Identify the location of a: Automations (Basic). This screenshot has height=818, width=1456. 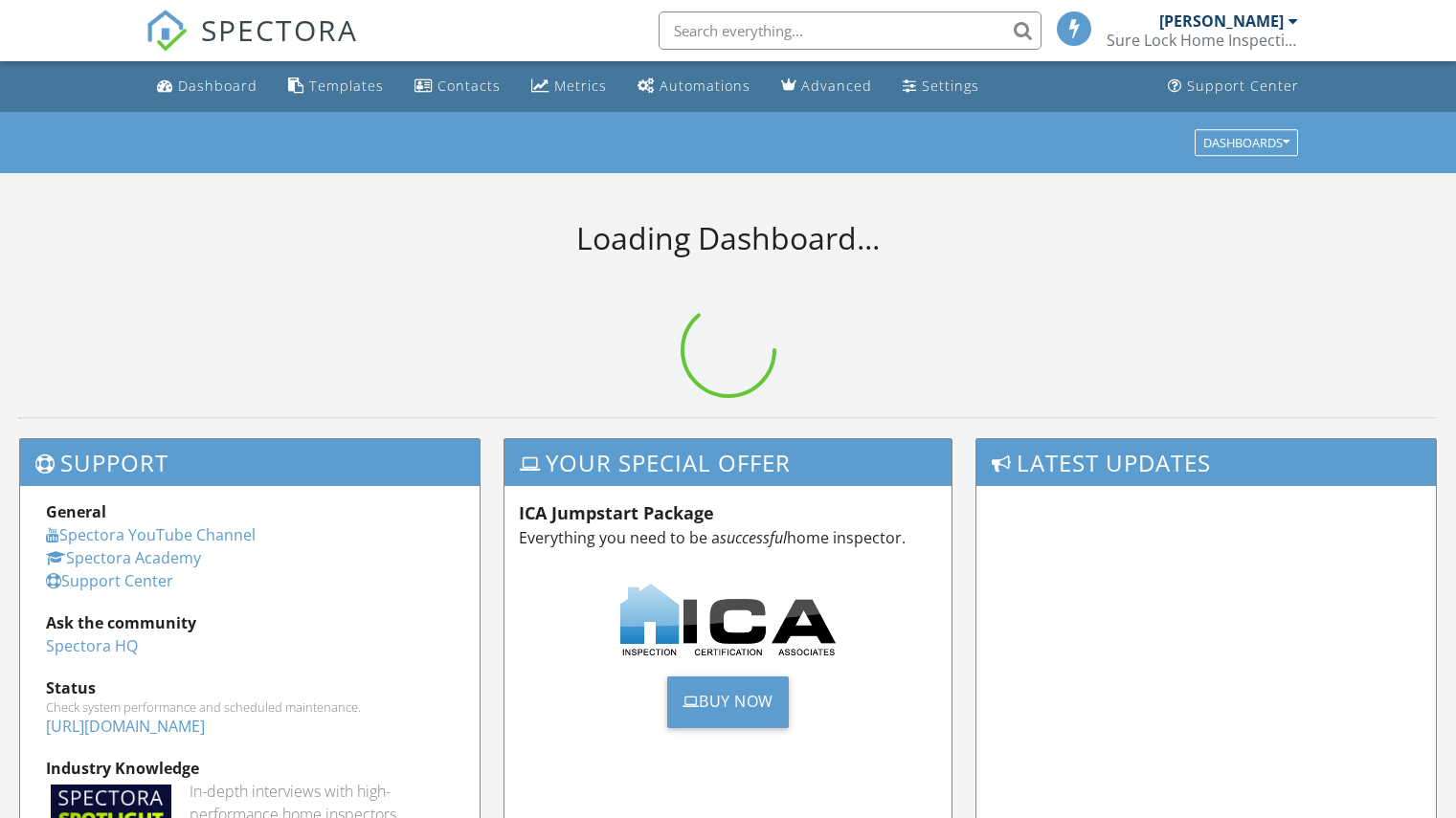
(694, 86).